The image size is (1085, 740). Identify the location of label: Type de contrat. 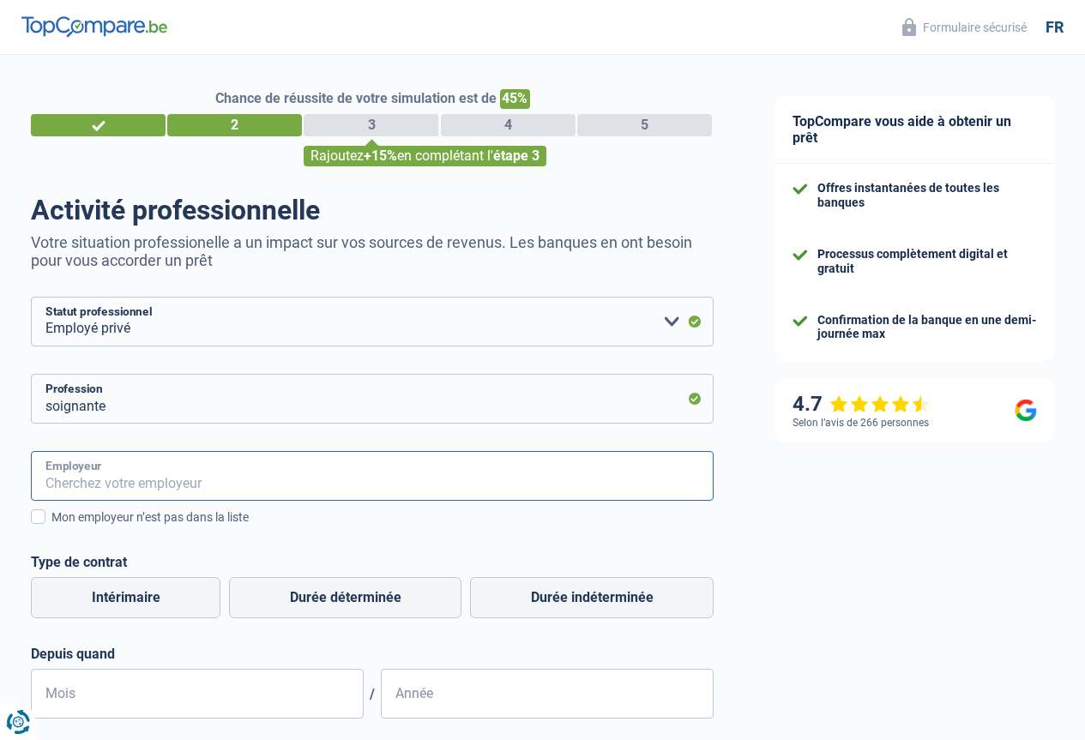
(372, 562).